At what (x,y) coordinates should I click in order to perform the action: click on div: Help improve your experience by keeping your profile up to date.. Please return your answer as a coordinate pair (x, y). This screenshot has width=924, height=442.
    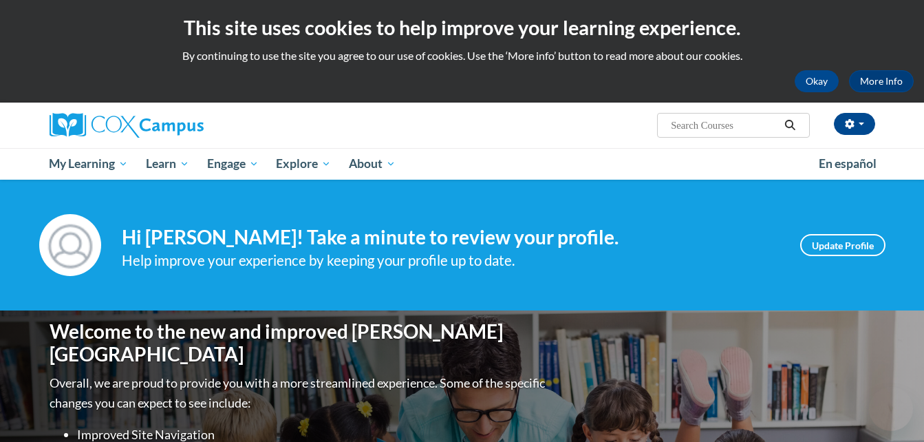
    Looking at the image, I should click on (451, 260).